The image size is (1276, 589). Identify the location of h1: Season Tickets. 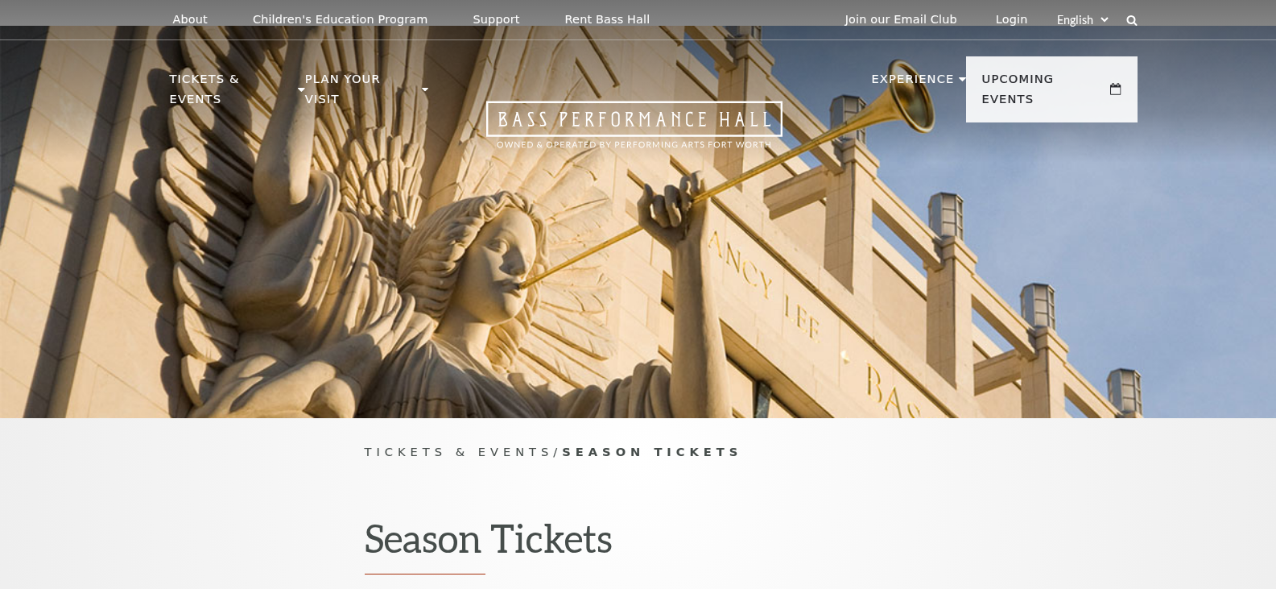
(638, 544).